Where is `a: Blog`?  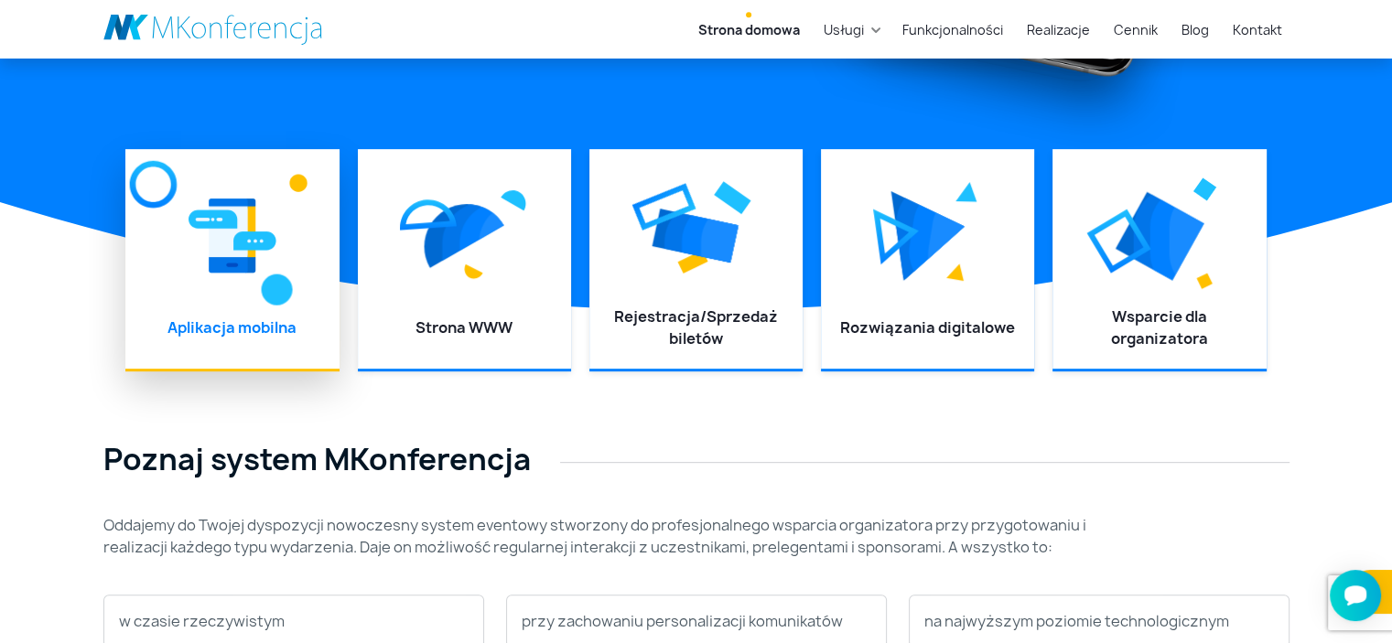 a: Blog is located at coordinates (1195, 29).